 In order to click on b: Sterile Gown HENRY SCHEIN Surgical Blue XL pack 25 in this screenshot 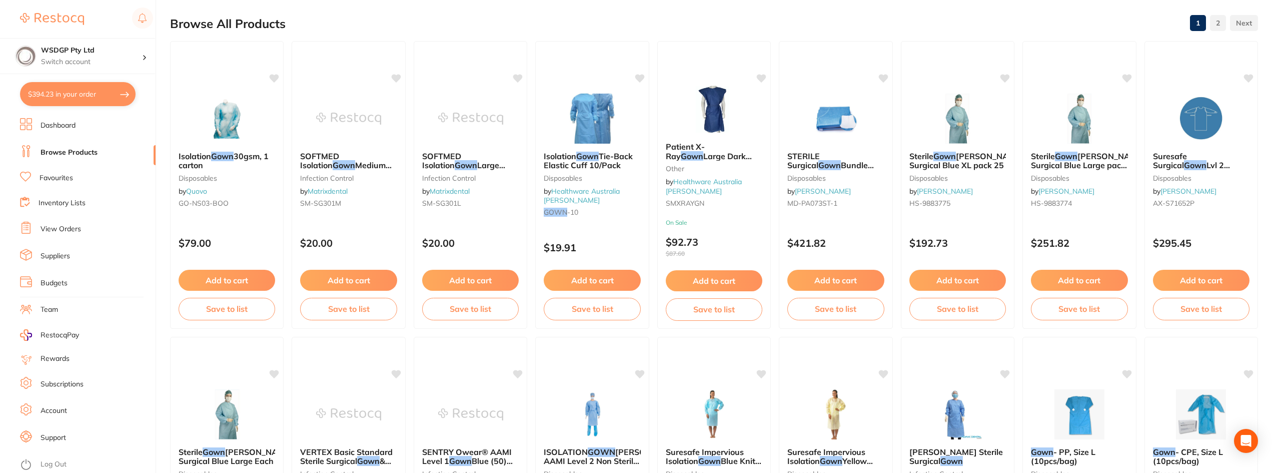, I will do `click(957, 161)`.